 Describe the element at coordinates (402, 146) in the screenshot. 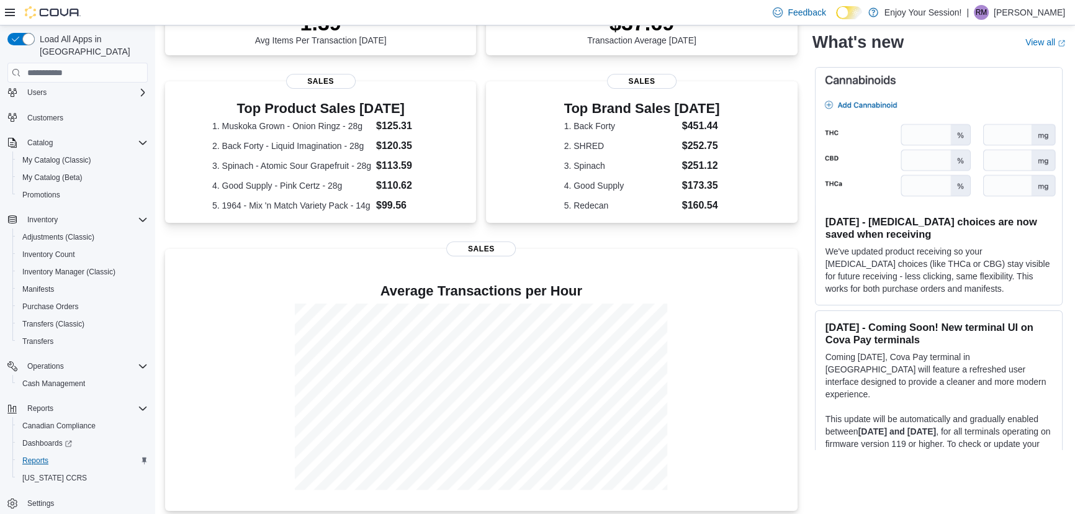

I see `dd: $120.35` at that location.